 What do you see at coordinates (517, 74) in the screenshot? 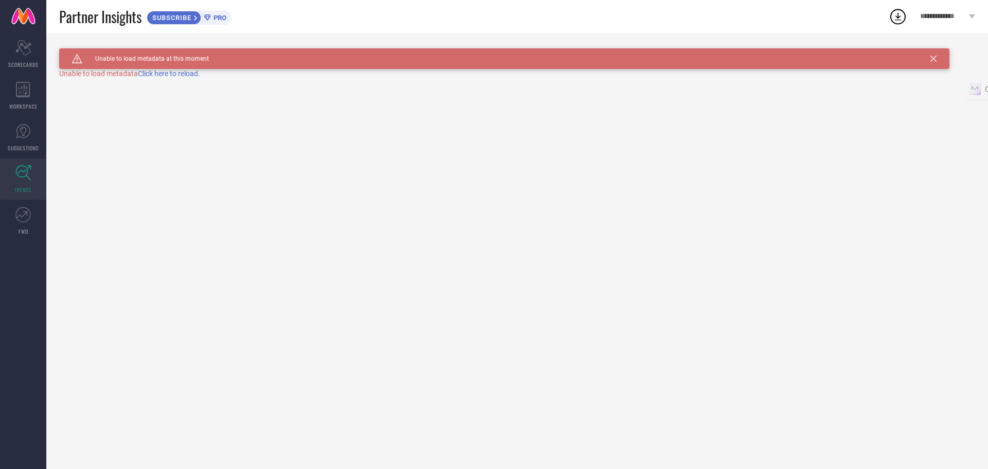
I see `div: Unable to load metadata` at bounding box center [517, 74].